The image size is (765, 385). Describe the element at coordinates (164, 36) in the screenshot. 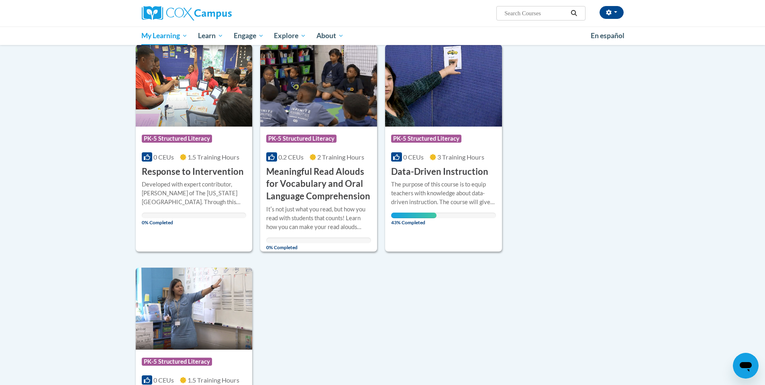

I see `span: My Learning` at that location.